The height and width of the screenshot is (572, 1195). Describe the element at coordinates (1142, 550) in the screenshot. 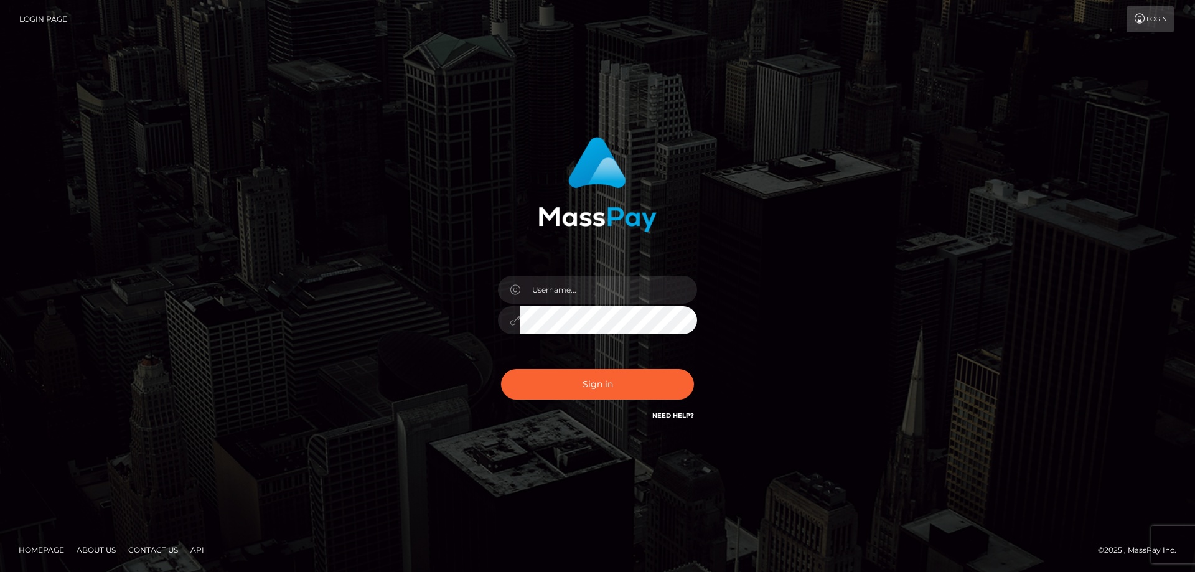

I see `div: © 2025 , MassPay Inc.` at that location.